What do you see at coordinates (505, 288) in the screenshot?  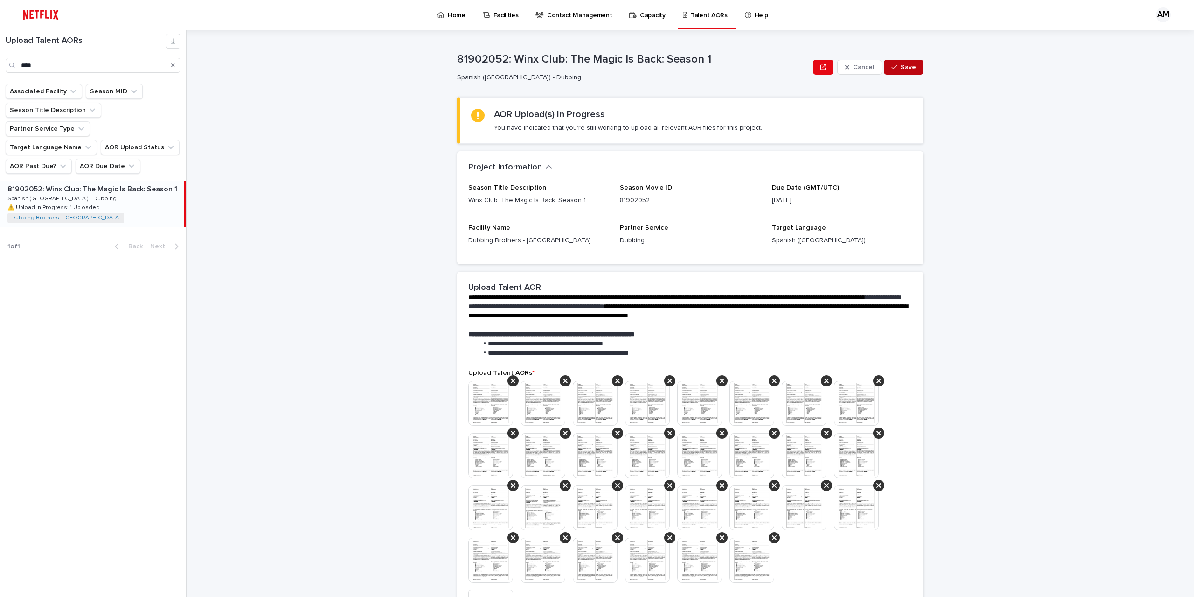 I see `h2: Upload Talent AOR` at bounding box center [505, 288].